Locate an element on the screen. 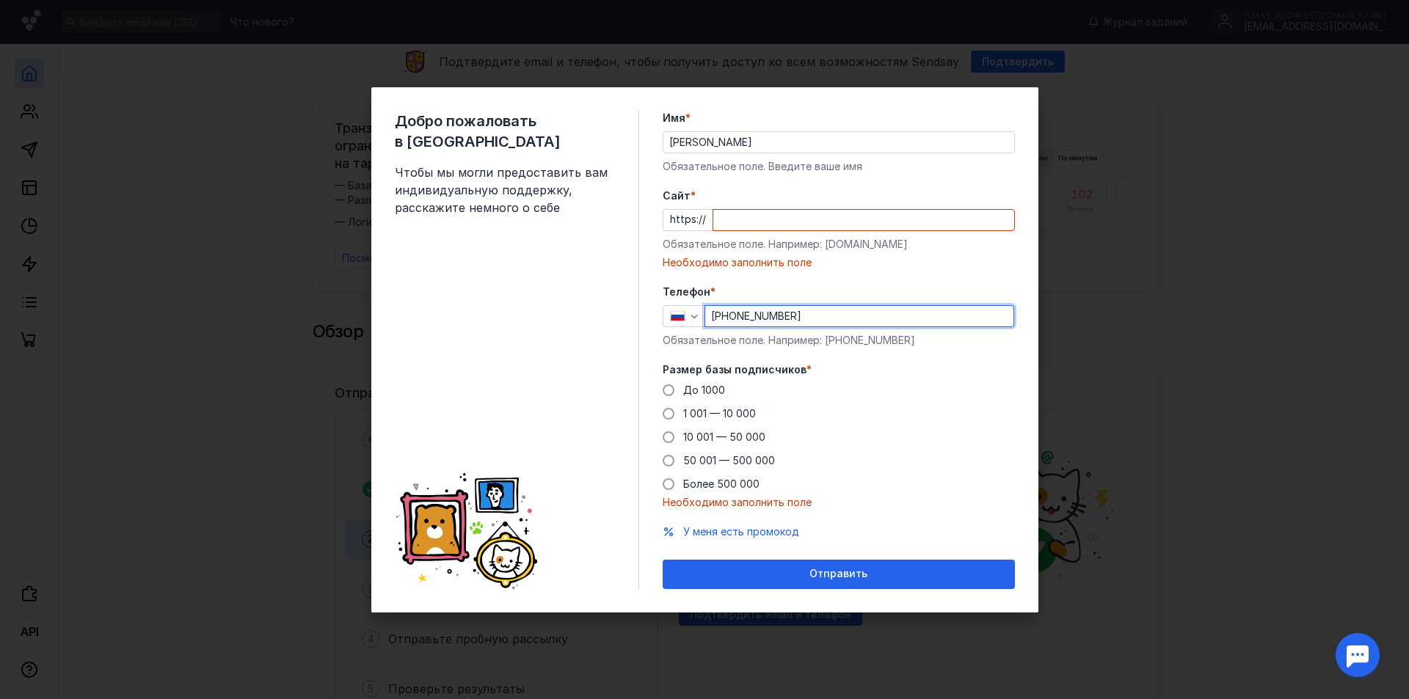 Image resolution: width=1409 pixels, height=699 pixels. span: Cайт is located at coordinates (677, 196).